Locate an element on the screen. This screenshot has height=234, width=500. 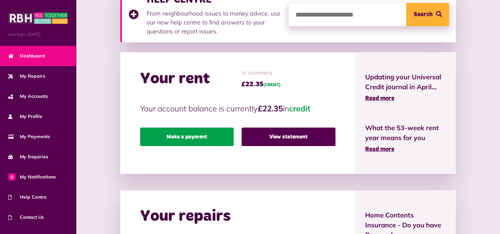
span: What the 53-week rent year means for you is located at coordinates (406, 133).